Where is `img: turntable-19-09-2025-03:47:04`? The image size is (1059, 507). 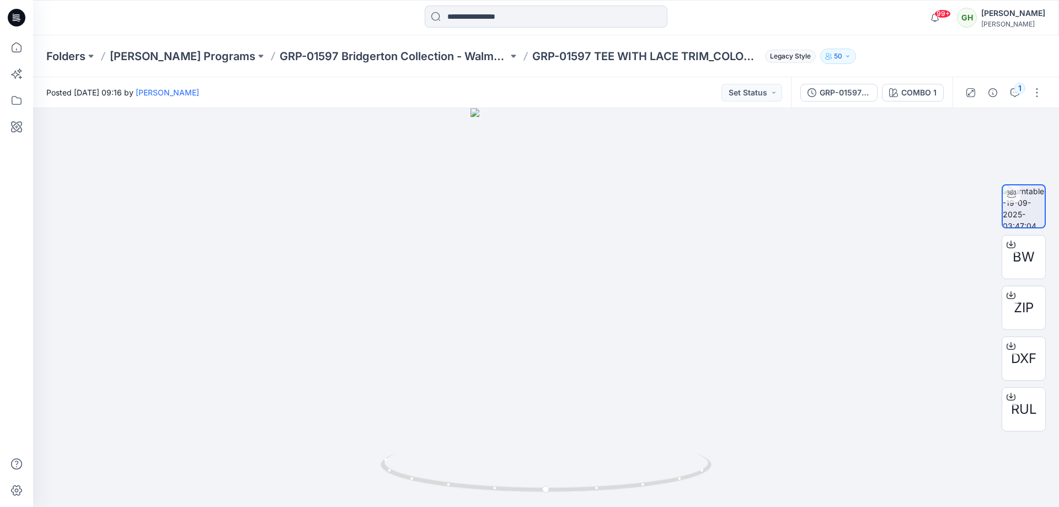
img: turntable-19-09-2025-03:47:04 is located at coordinates (1023, 206).